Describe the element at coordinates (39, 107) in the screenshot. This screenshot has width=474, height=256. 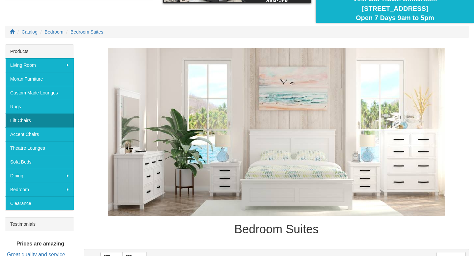
I see `a: Rugs` at that location.